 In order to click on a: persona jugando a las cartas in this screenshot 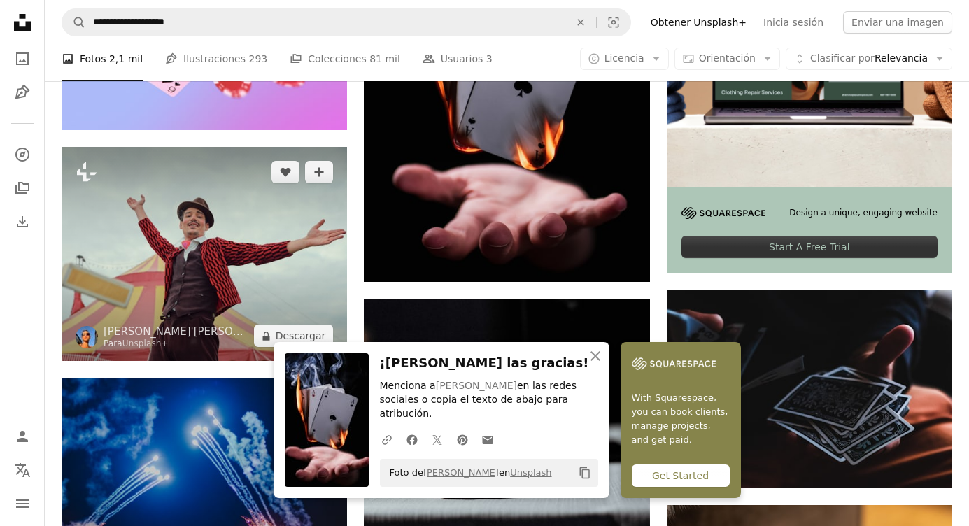, I will do `click(809, 388)`.